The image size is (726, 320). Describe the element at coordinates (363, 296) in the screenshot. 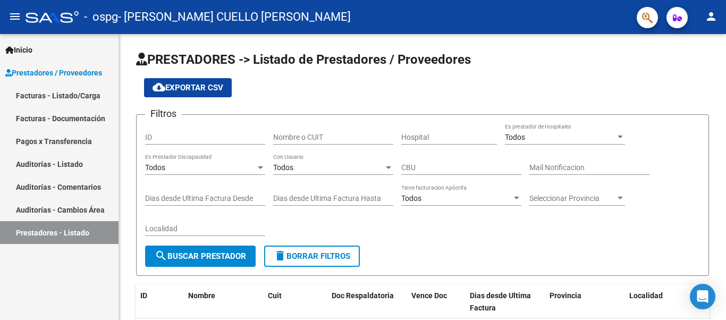

I see `span: Doc Respaldatoria` at that location.